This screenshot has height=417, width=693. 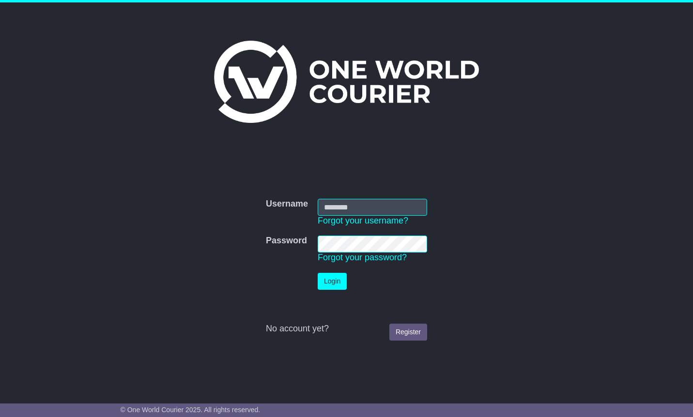 What do you see at coordinates (346, 329) in the screenshot?
I see `div: No account yet?` at bounding box center [346, 329].